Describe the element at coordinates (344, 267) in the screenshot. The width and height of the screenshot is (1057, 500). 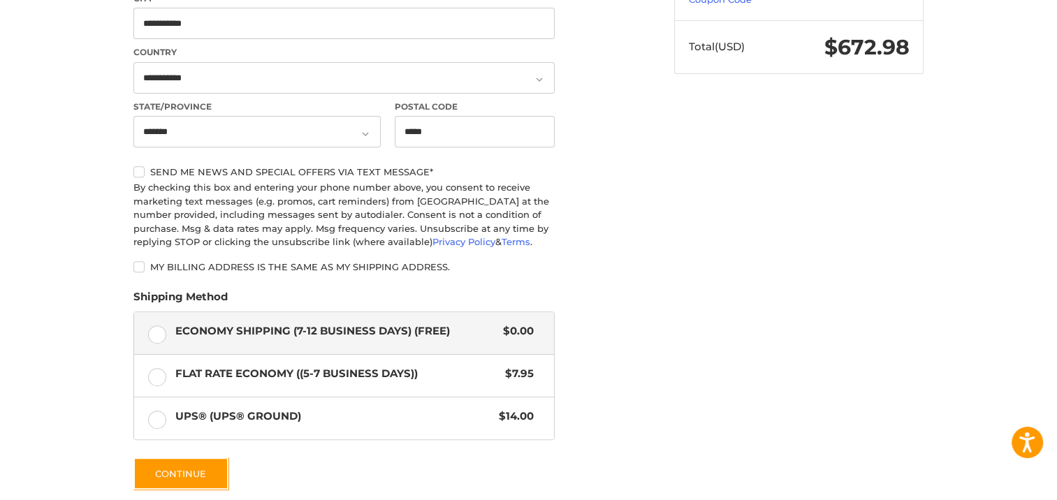
I see `label: My billing address is the same as my shipping address.` at that location.